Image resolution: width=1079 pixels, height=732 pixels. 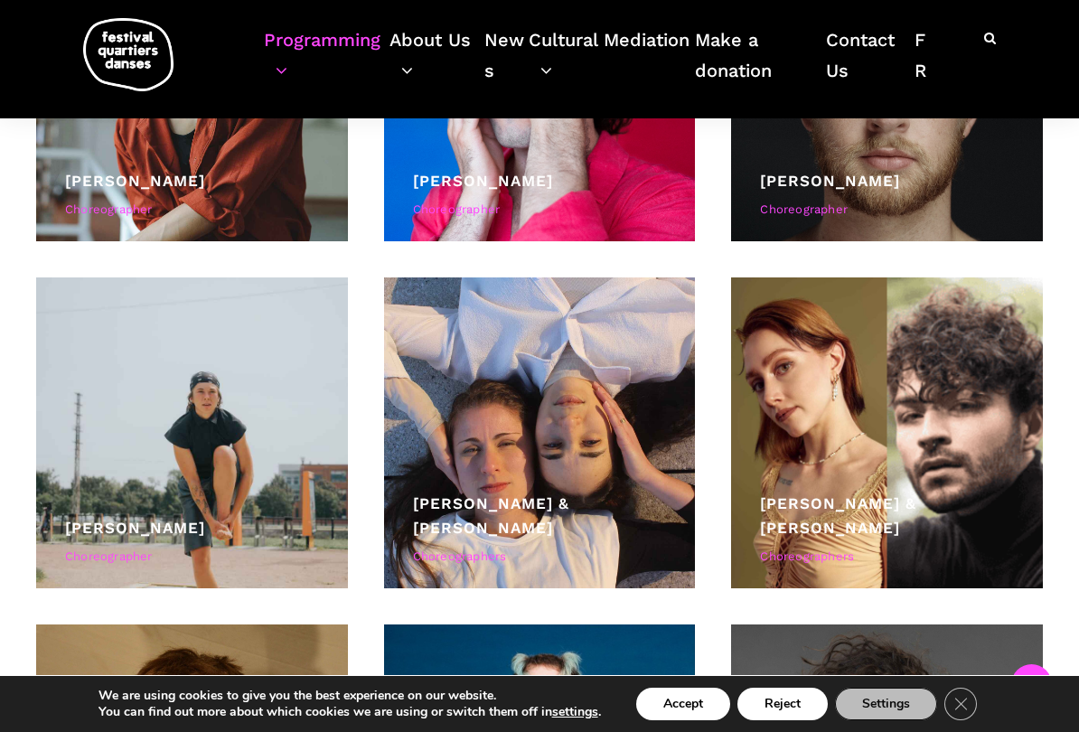 What do you see at coordinates (961, 704) in the screenshot?
I see `button: Close GDPR Cookie Banner` at bounding box center [961, 704].